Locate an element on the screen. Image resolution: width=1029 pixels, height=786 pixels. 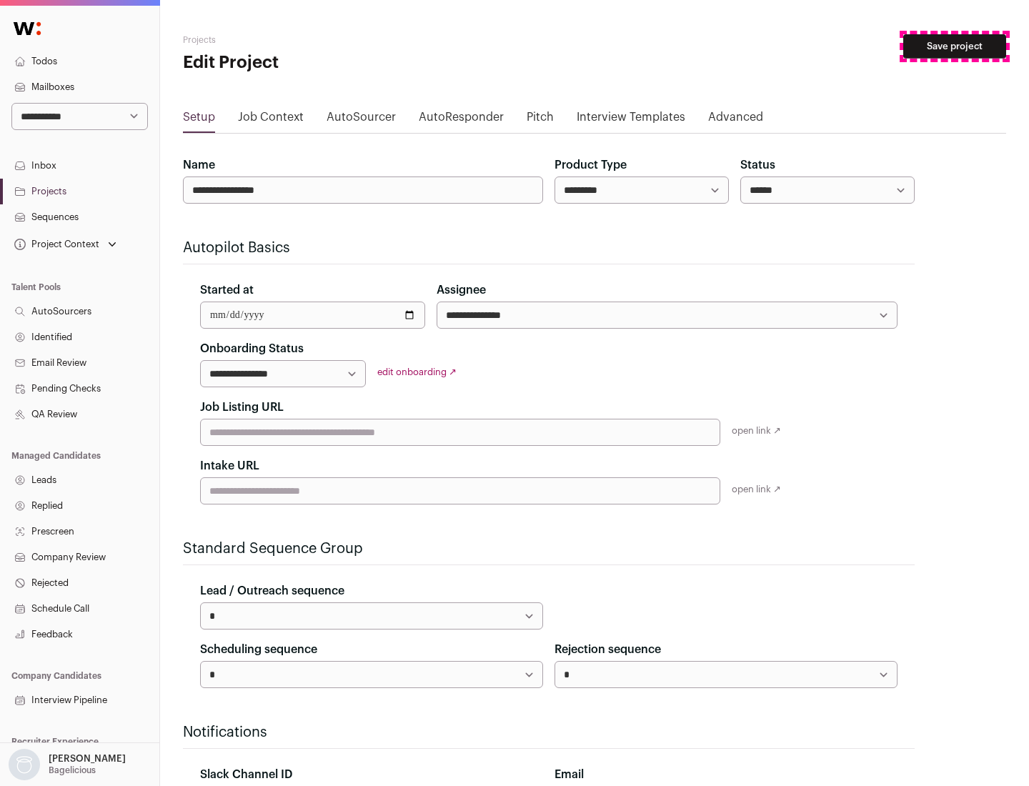
div: Email is located at coordinates (726, 775).